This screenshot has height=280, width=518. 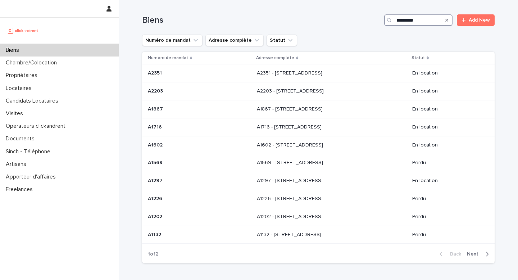 I want to click on p: Apporteur d'affaires, so click(x=32, y=177).